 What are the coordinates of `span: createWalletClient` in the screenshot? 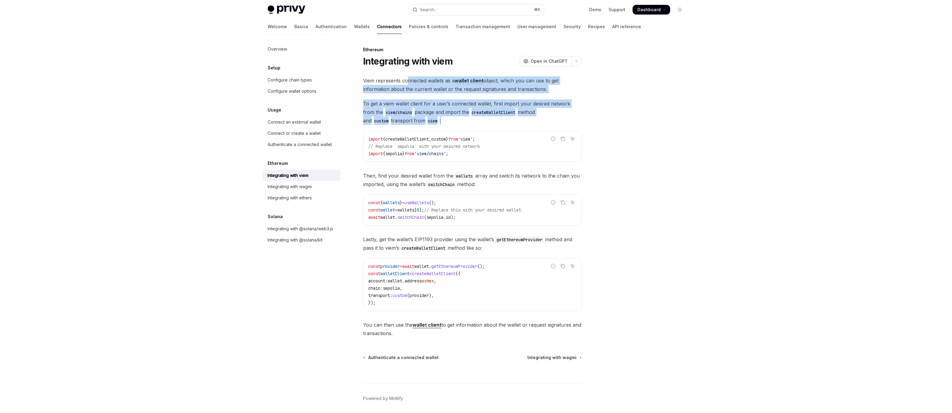 It's located at (407, 139).